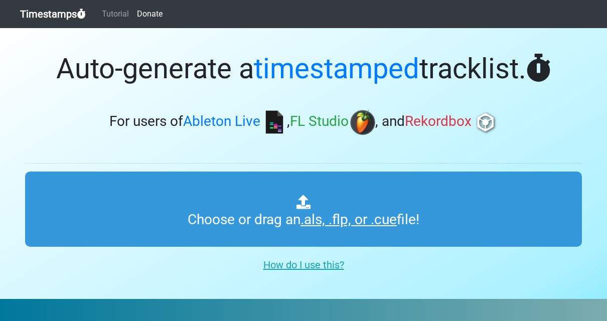 The height and width of the screenshot is (321, 607). I want to click on h3: For users of , , and, so click(303, 122).